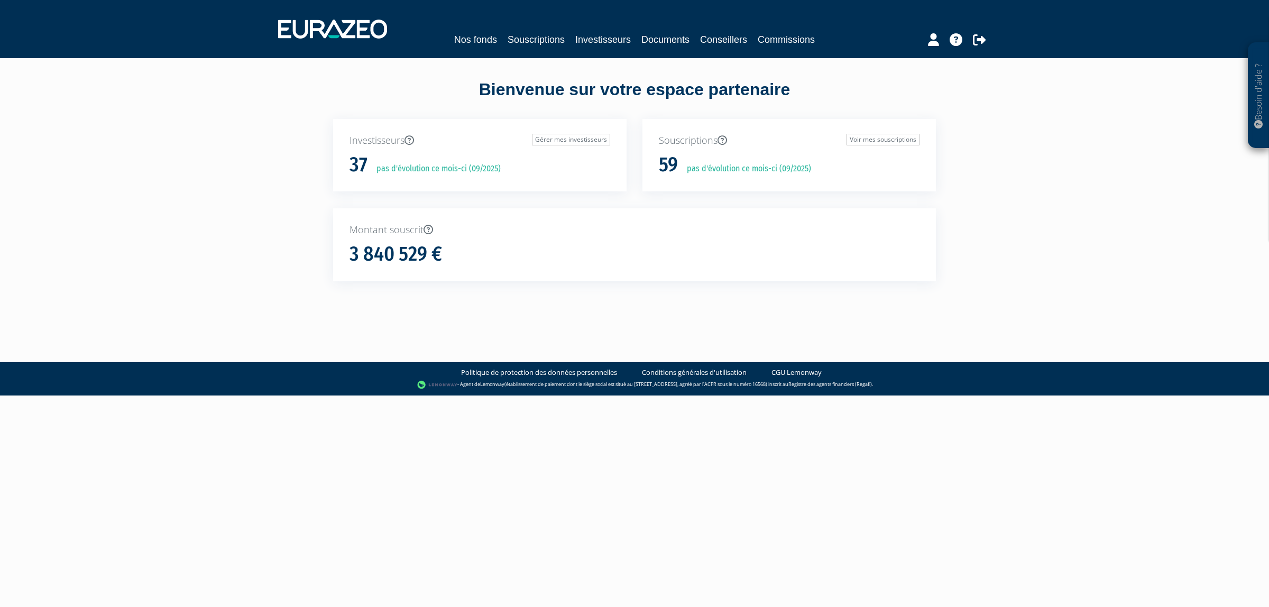 The height and width of the screenshot is (607, 1269). Describe the element at coordinates (723, 40) in the screenshot. I see `a: Conseillers` at that location.